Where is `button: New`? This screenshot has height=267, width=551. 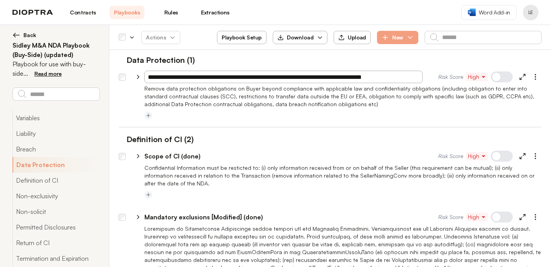
button: New is located at coordinates (398, 37).